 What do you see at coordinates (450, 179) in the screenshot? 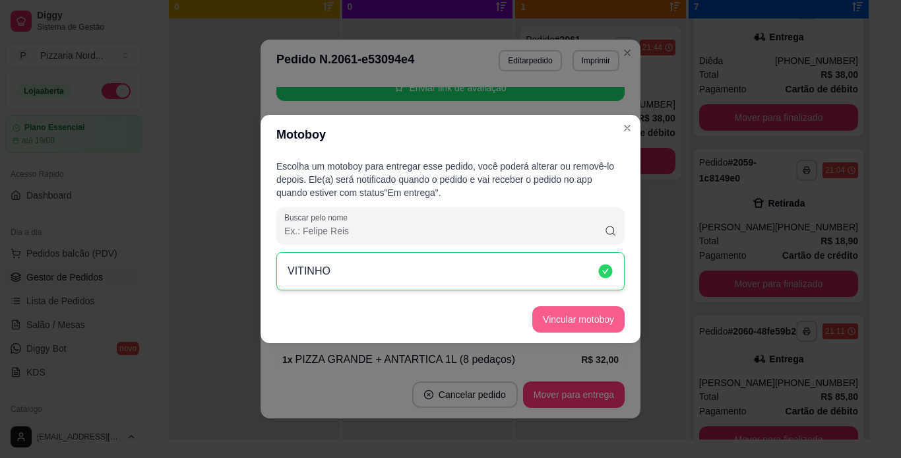
I see `p: Escolha um motoboy para entregar esse pedido, você poderá alterar ou removê-lo depois. Ele(a) ser...` at bounding box center [450, 179].